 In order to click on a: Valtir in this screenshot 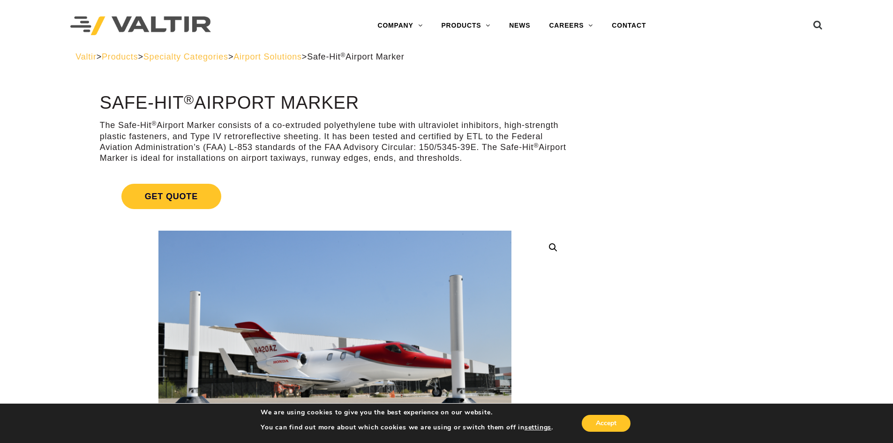, I will do `click(86, 57)`.